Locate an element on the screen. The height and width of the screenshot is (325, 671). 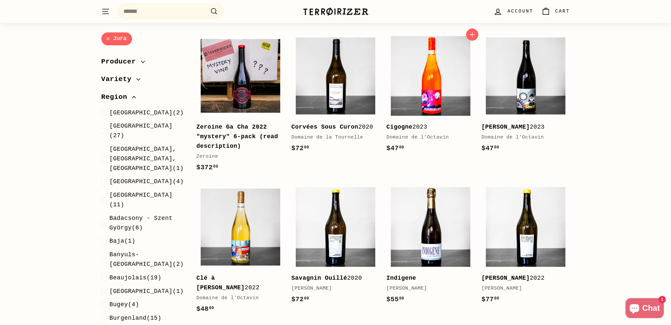
a: Account is located at coordinates (513, 11).